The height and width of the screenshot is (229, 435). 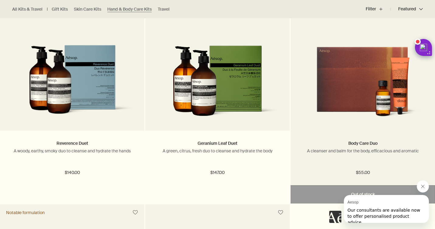 I want to click on button: Featured, so click(x=407, y=9).